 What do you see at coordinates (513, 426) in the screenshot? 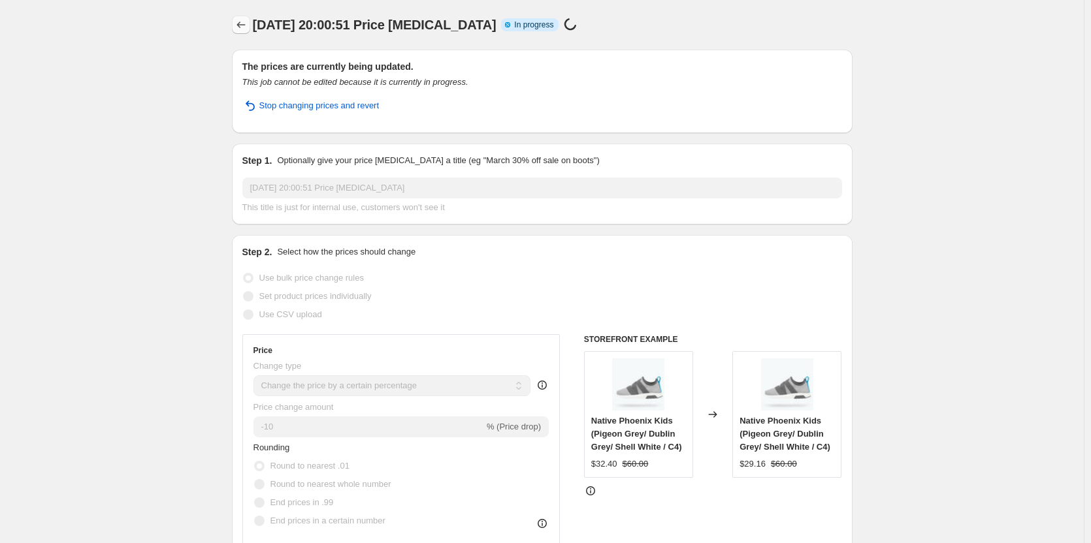
I see `span: % (Price drop)` at bounding box center [513, 426].